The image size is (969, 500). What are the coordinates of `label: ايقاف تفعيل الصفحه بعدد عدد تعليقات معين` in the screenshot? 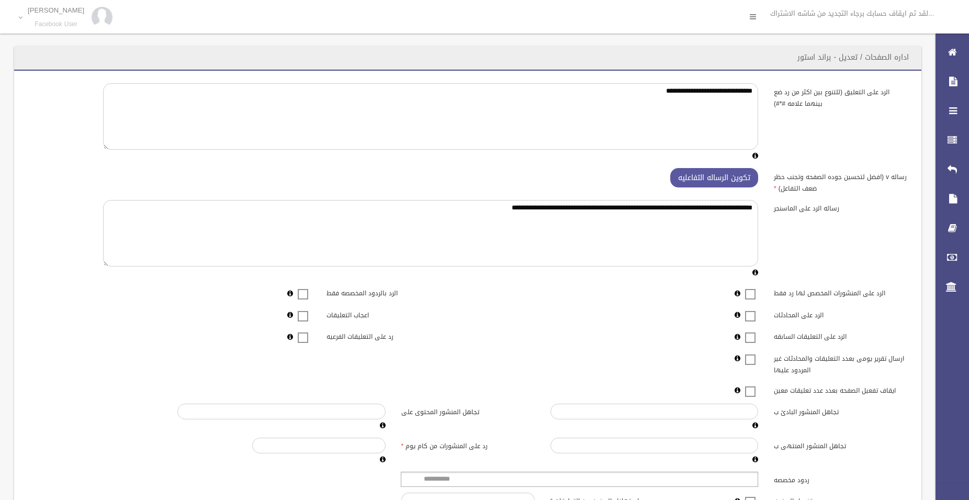 It's located at (840, 389).